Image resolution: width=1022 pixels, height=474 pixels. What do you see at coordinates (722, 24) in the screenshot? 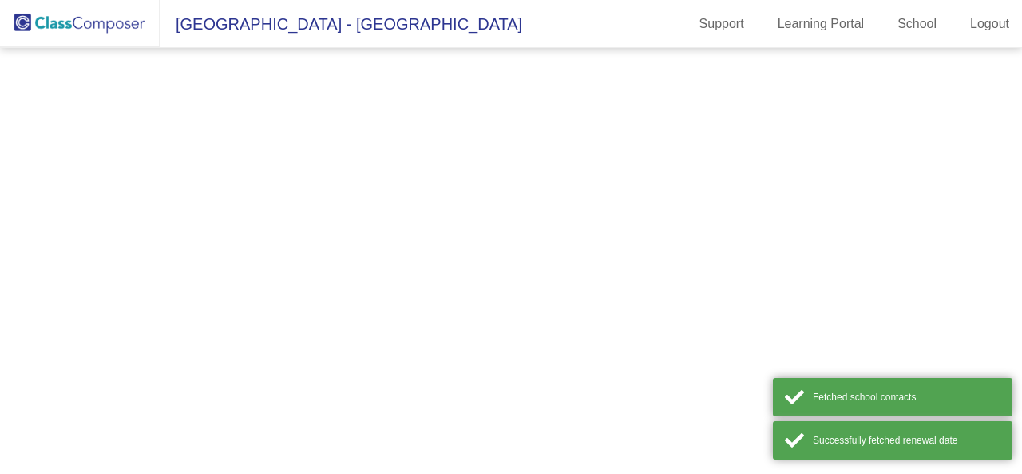
I see `a: Support` at bounding box center [722, 24].